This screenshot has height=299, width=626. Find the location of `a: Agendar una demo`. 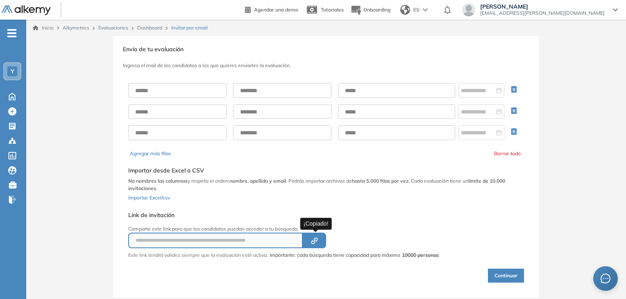

a: Agendar una demo is located at coordinates (272, 9).